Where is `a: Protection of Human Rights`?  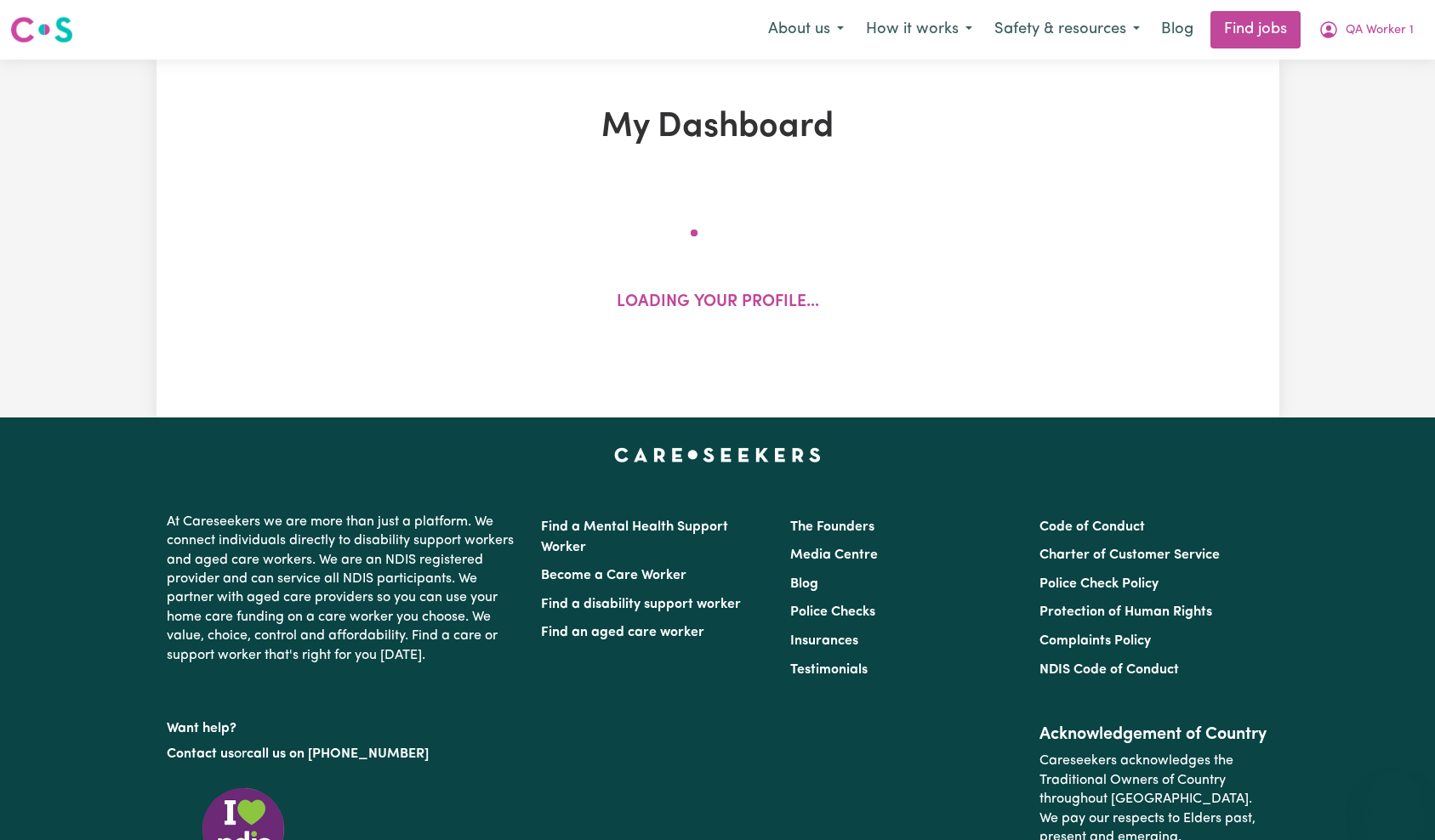 a: Protection of Human Rights is located at coordinates (1125, 612).